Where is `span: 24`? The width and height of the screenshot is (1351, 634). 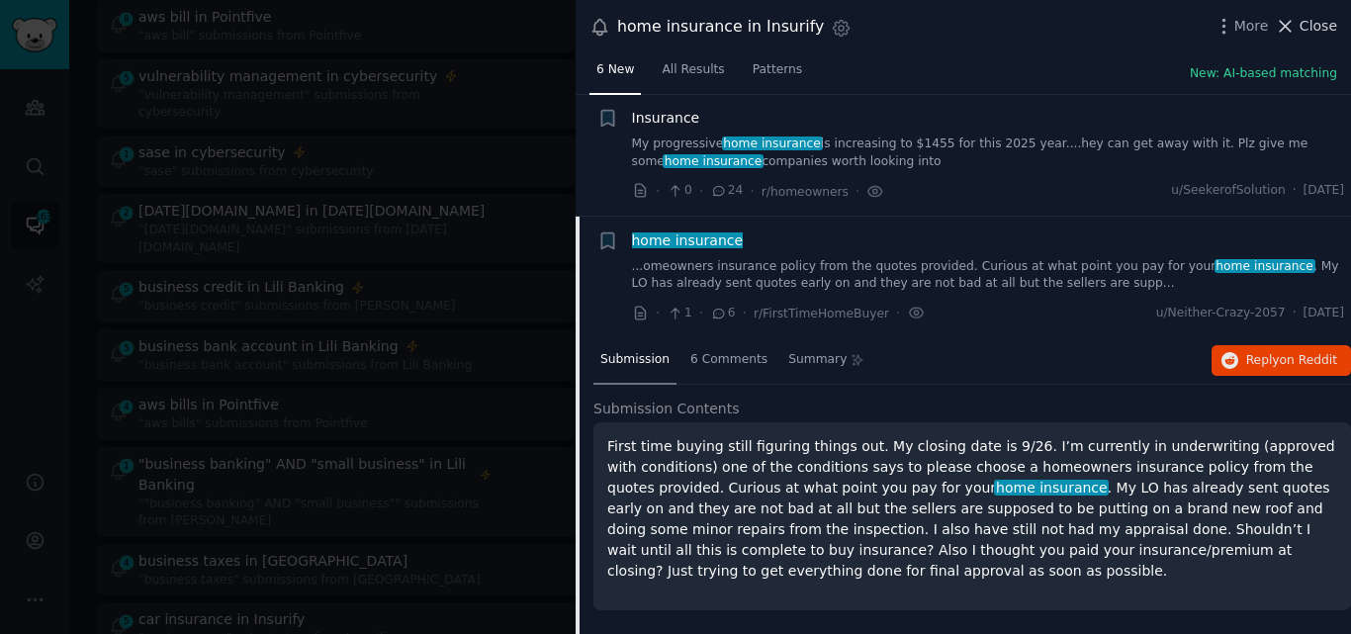 span: 24 is located at coordinates (726, 191).